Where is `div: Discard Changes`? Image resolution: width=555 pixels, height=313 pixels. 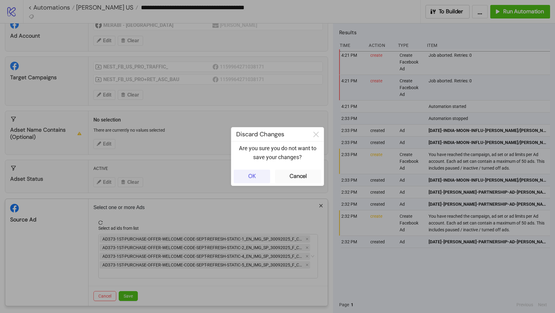
div: Discard Changes is located at coordinates (270, 134).